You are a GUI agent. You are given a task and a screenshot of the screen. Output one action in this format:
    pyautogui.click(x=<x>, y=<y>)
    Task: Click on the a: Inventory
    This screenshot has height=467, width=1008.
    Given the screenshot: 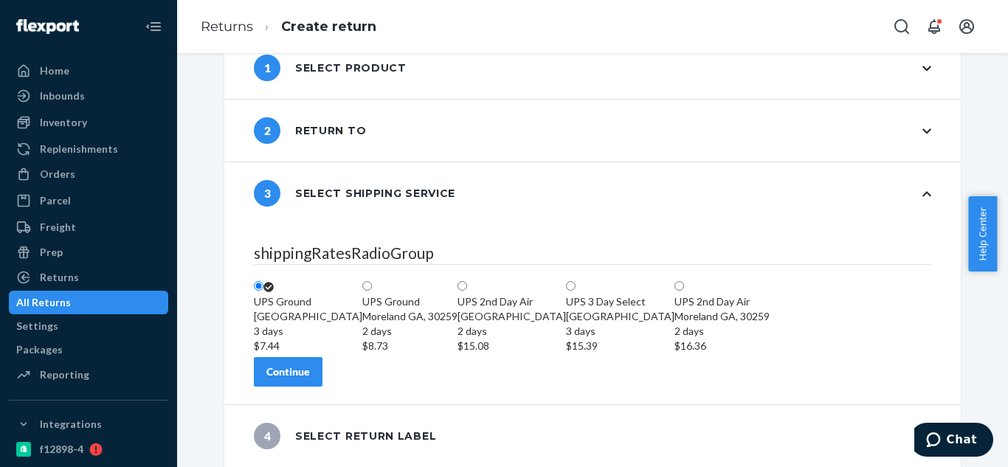 What is the action you would take?
    pyautogui.click(x=89, y=122)
    